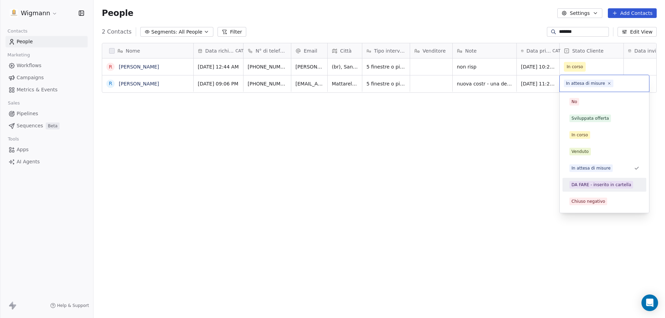 Image resolution: width=665 pixels, height=318 pixels. What do you see at coordinates (580, 135) in the screenshot?
I see `div: In corso` at bounding box center [580, 135].